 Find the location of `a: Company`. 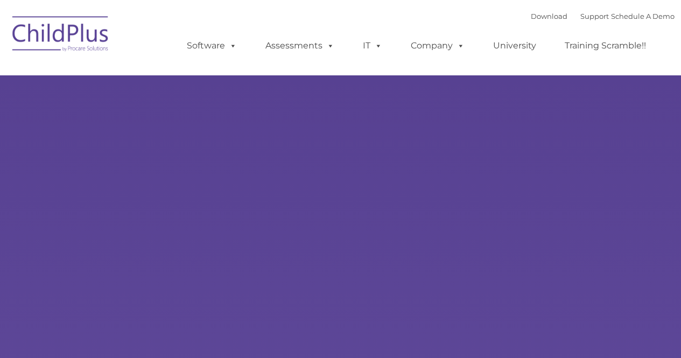

a: Company is located at coordinates (438, 46).